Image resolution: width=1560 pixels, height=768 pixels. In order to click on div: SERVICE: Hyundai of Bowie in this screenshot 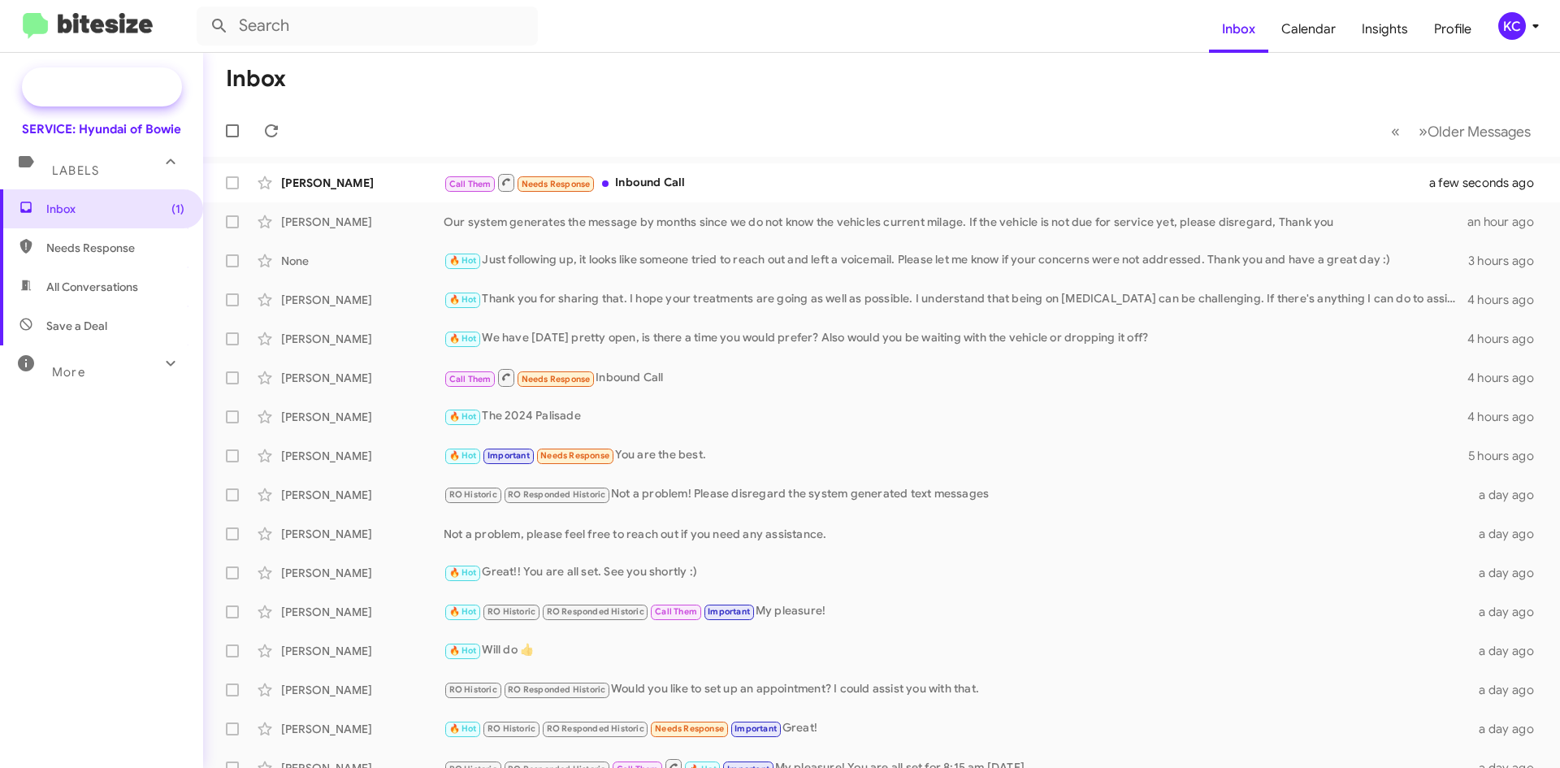, I will do `click(102, 129)`.